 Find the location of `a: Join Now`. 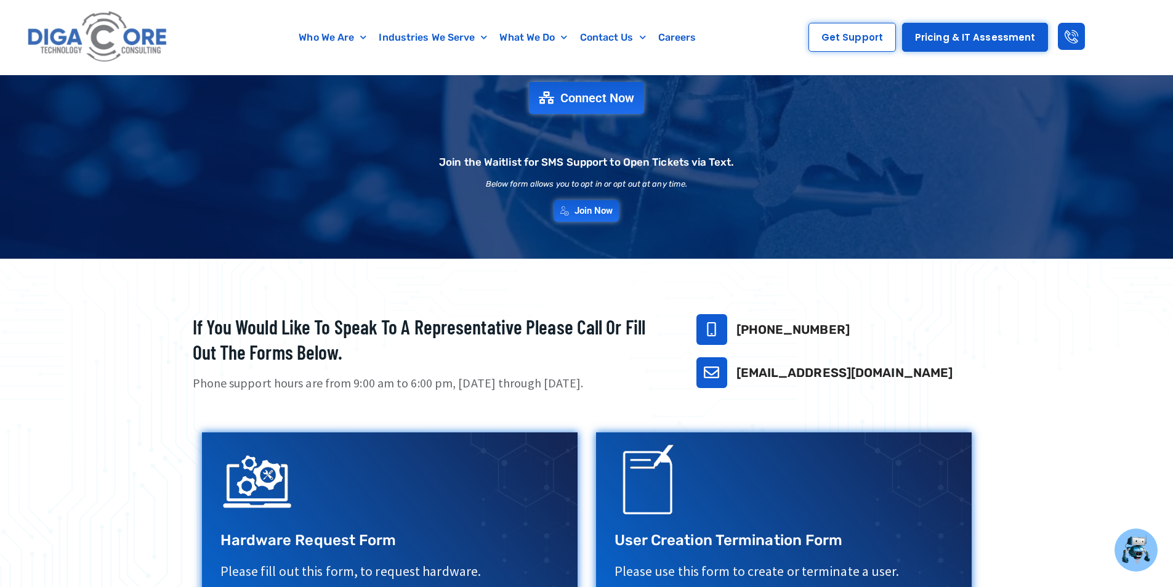

a: Join Now is located at coordinates (587, 211).